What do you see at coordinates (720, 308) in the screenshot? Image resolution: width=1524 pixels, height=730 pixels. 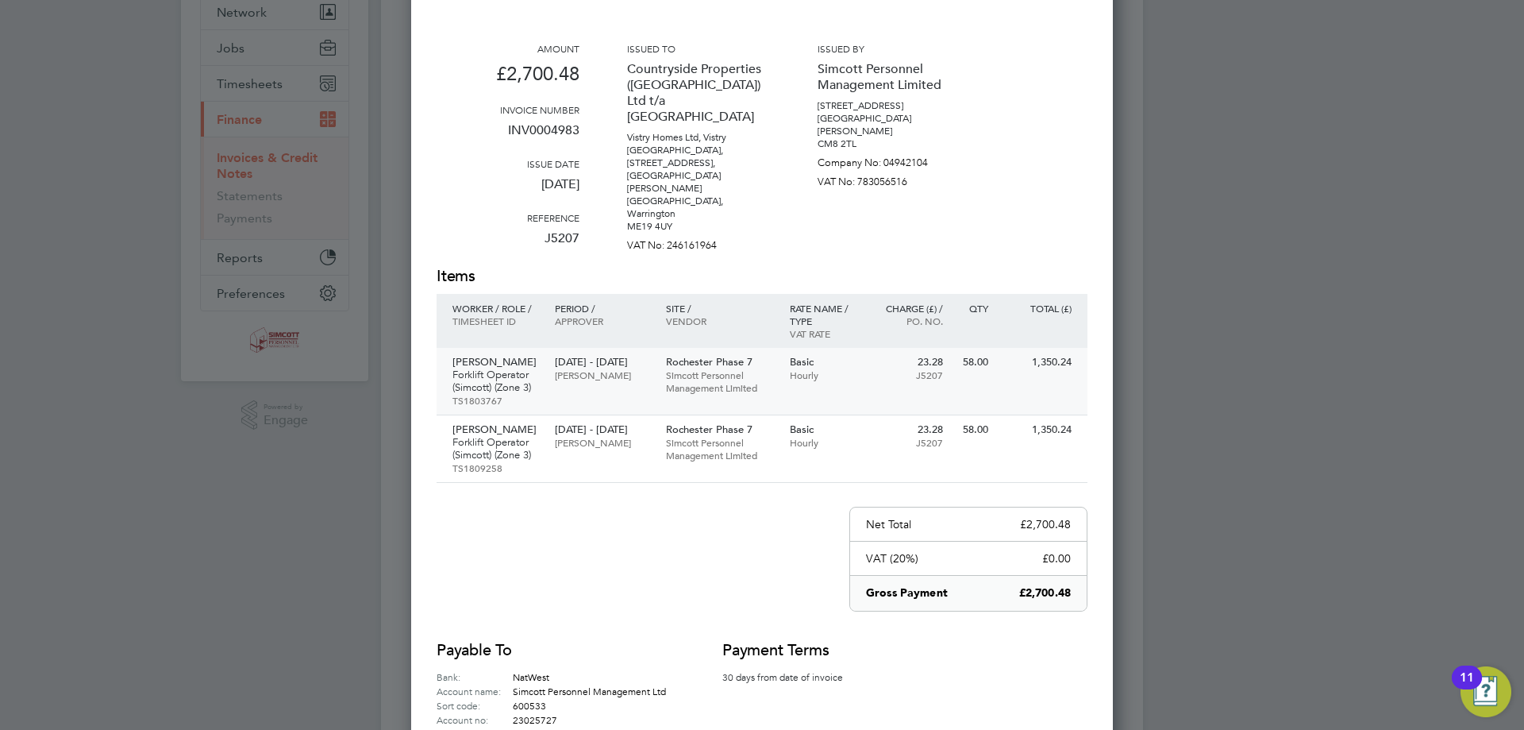 I see `p: Site /` at bounding box center [720, 308].